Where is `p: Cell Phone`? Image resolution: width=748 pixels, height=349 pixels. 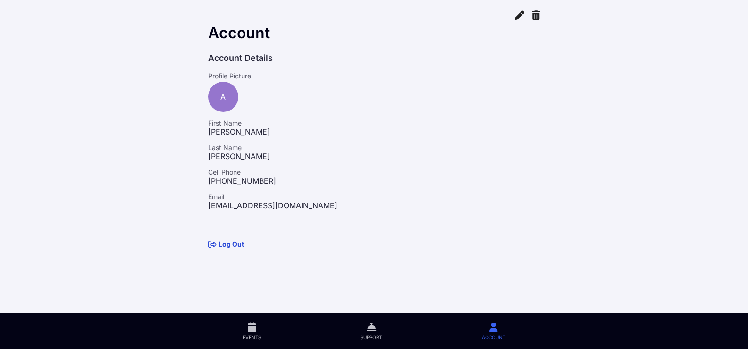
p: Cell Phone is located at coordinates (374, 172).